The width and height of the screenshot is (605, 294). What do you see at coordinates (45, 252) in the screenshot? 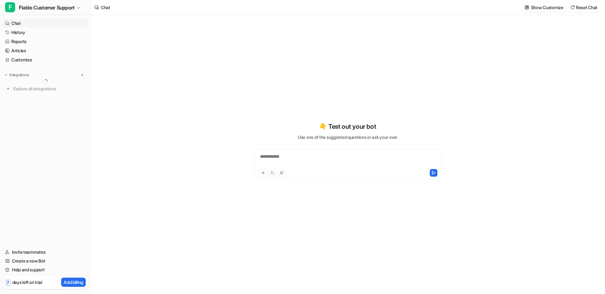
I see `a: Invite teammates` at bounding box center [45, 252].